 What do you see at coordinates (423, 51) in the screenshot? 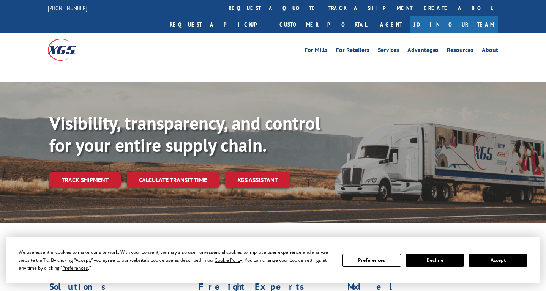
I see `a: Advantages` at bounding box center [423, 51].